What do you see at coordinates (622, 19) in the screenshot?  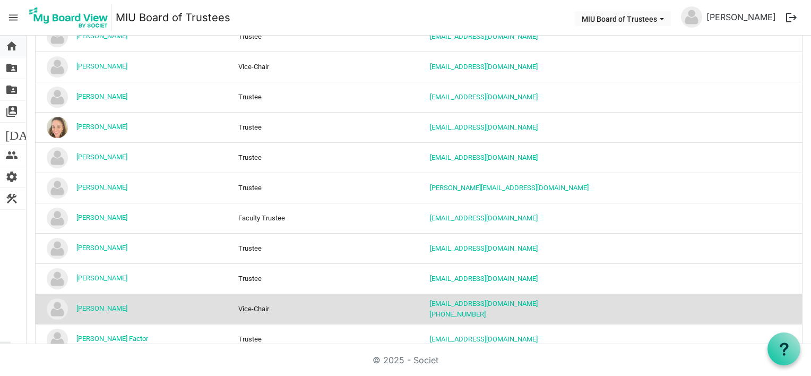 I see `button: MIU Board of Trustees dropdownbutton` at bounding box center [622, 19].